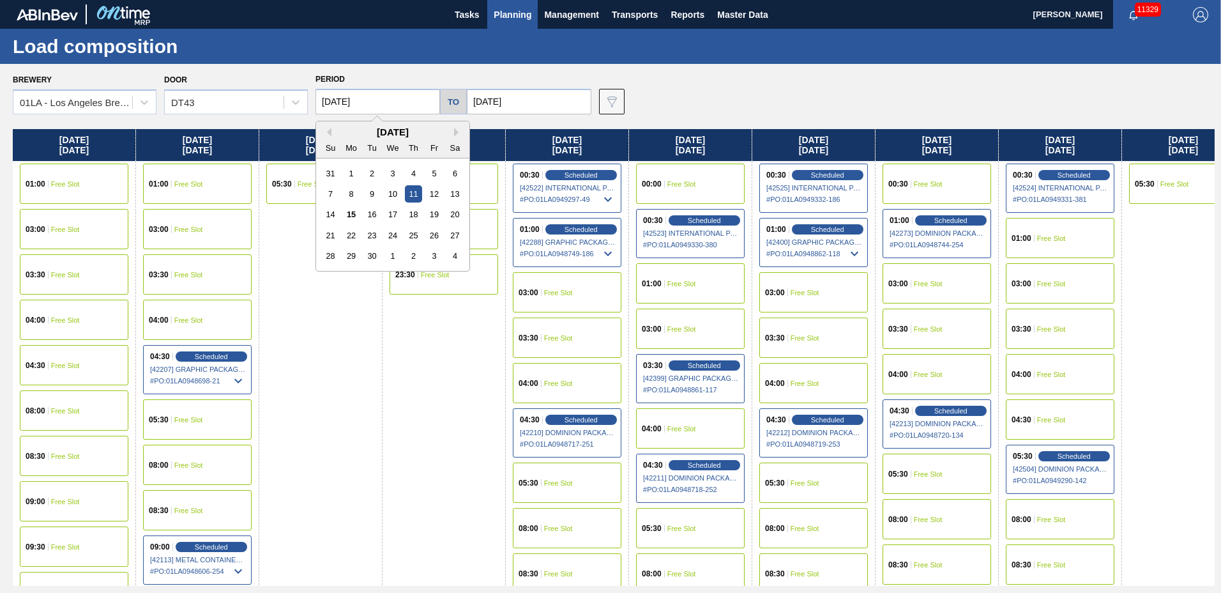  What do you see at coordinates (572, 15) in the screenshot?
I see `span: Management` at bounding box center [572, 15].